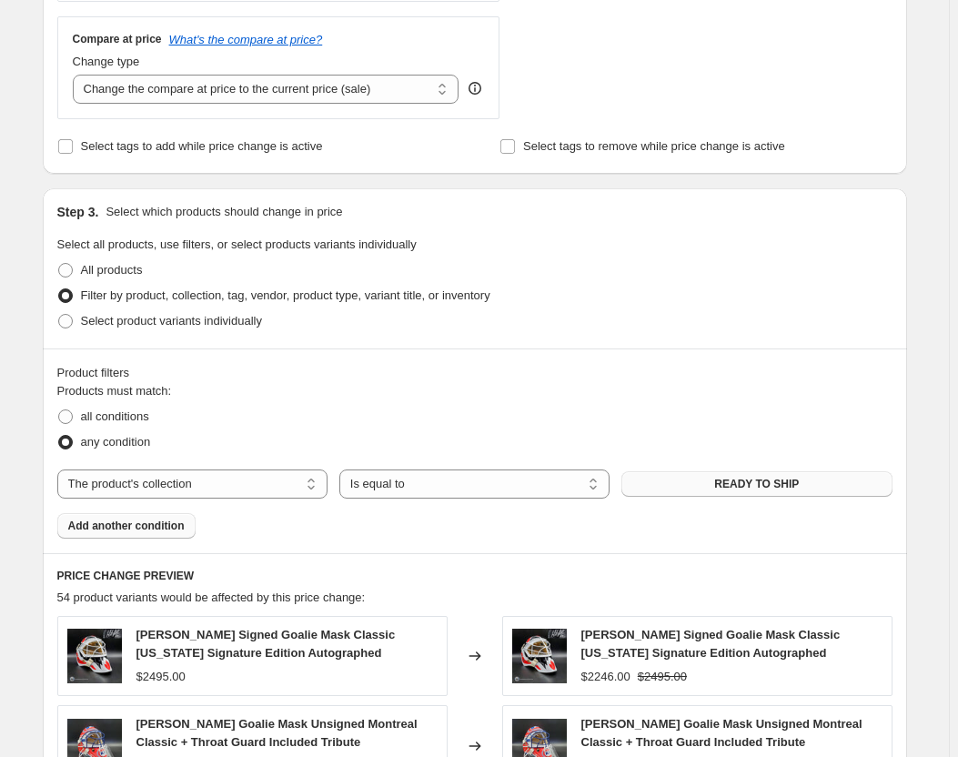  Describe the element at coordinates (115, 416) in the screenshot. I see `span: all conditions` at that location.